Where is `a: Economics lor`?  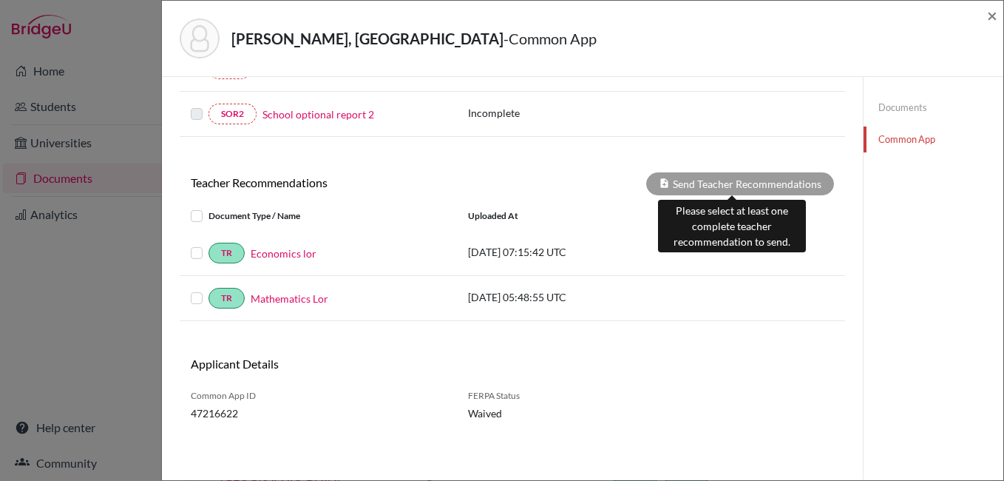
a: Economics lor is located at coordinates (283, 253).